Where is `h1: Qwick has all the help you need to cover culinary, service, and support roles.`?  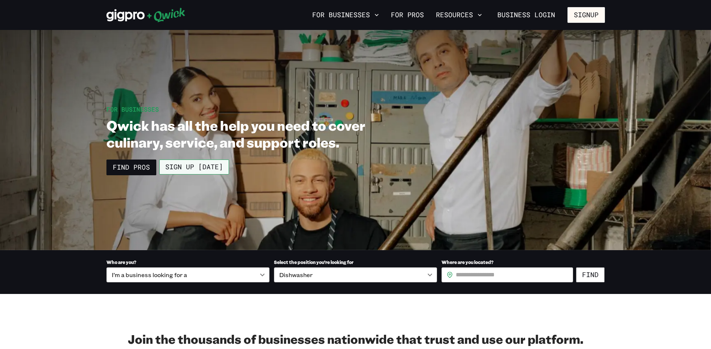 h1: Qwick has all the help you need to cover culinary, service, and support roles. is located at coordinates (256, 134).